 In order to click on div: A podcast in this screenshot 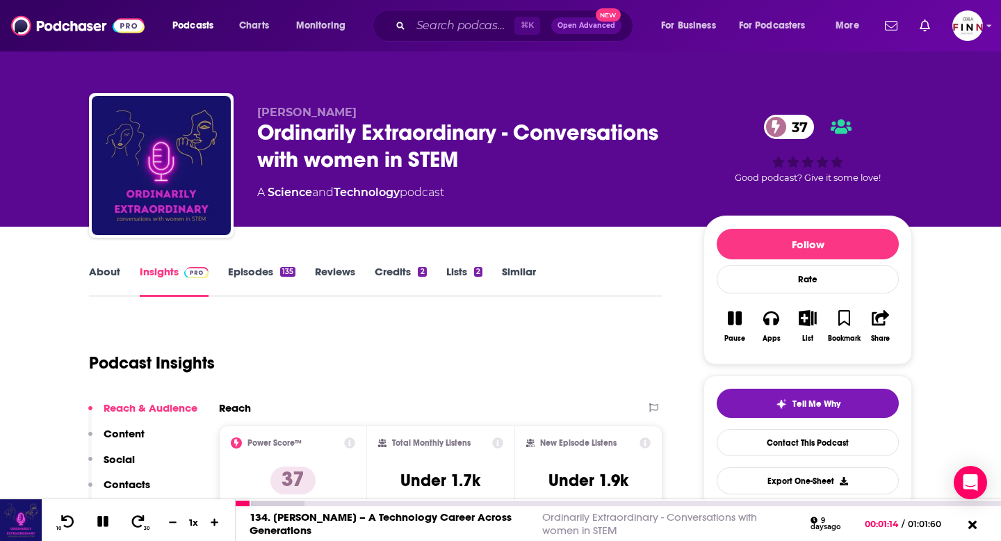, I will do `click(350, 193)`.